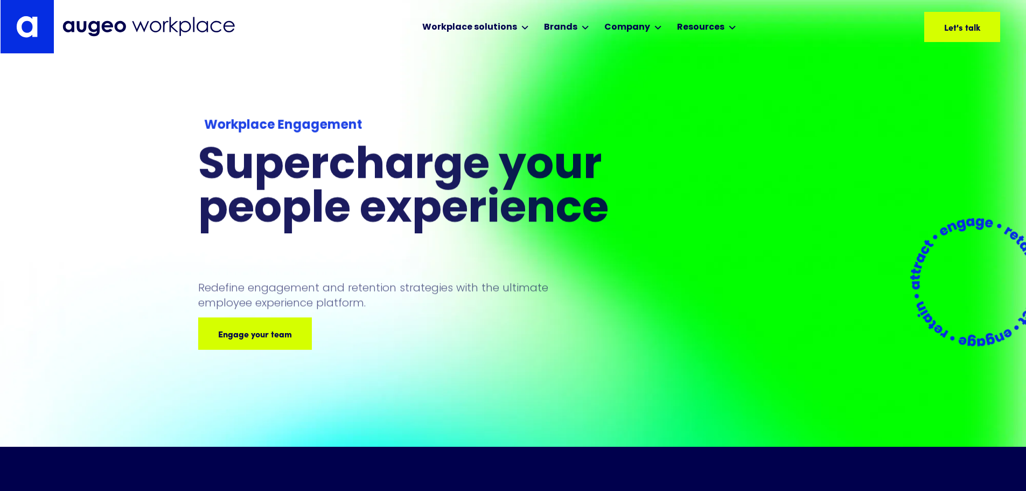 Image resolution: width=1026 pixels, height=491 pixels. What do you see at coordinates (384, 295) in the screenshot?
I see `p: Redefine engagement and retention strategies with the ultimate employee experience platform.` at bounding box center [384, 295].